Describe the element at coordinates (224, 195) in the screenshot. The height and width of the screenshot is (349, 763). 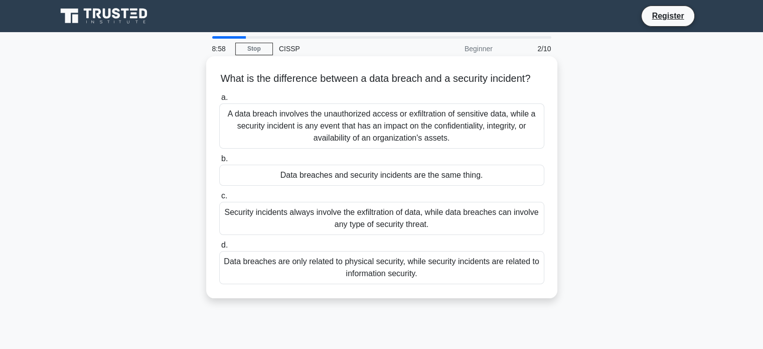
I see `span: c.` at that location.